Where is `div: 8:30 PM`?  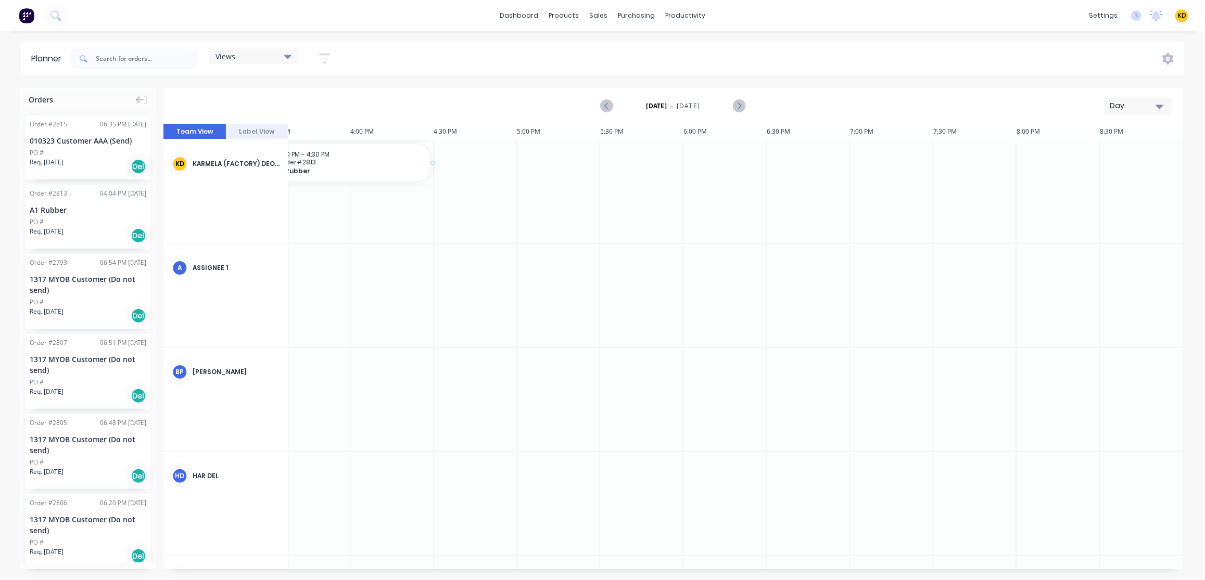
div: 8:30 PM is located at coordinates (1142, 132).